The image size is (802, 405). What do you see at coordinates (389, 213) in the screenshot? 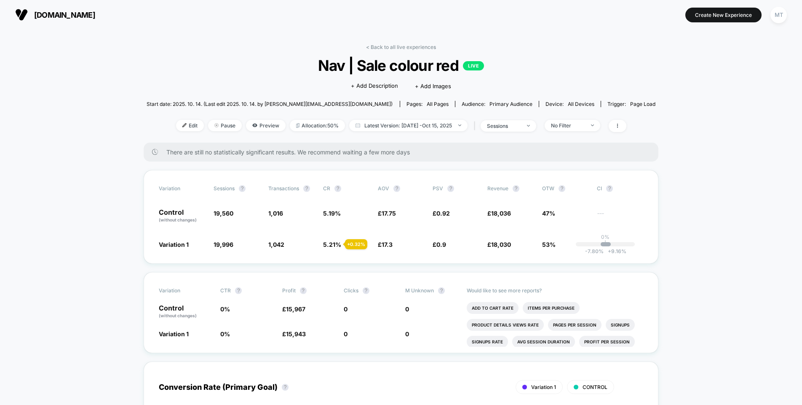
I see `span: 17.75` at bounding box center [389, 213].